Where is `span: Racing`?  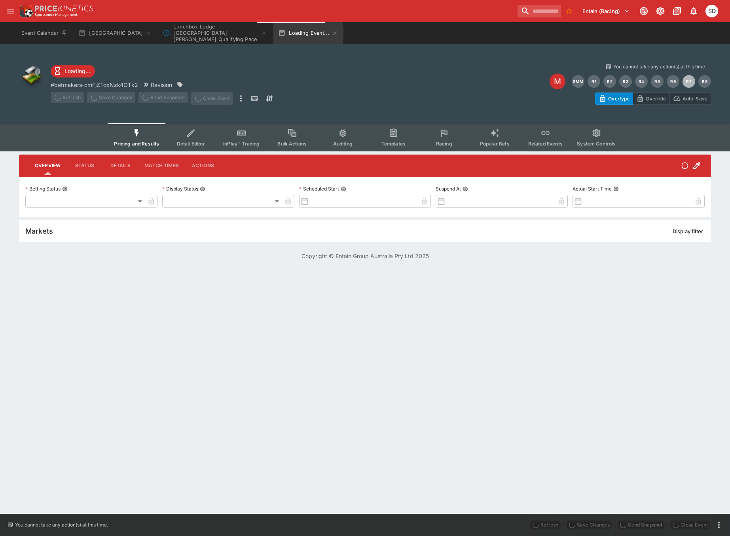 span: Racing is located at coordinates (444, 144).